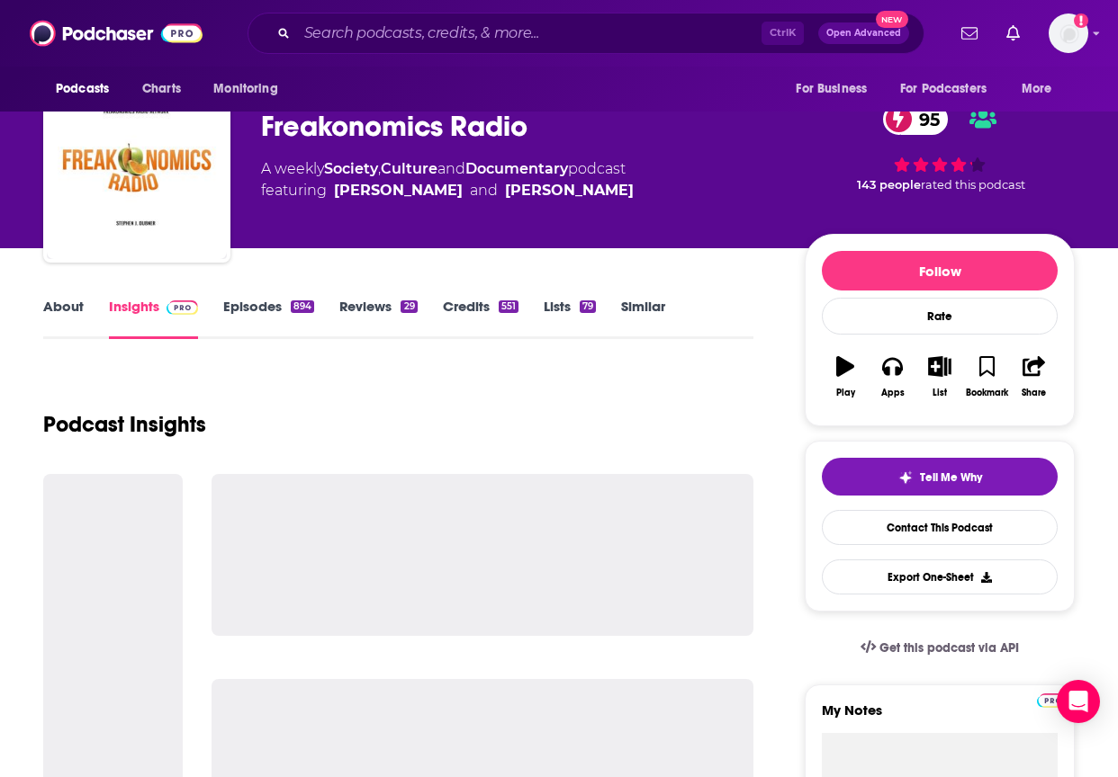 The image size is (1118, 777). What do you see at coordinates (508, 307) in the screenshot?
I see `div: 551` at bounding box center [508, 307].